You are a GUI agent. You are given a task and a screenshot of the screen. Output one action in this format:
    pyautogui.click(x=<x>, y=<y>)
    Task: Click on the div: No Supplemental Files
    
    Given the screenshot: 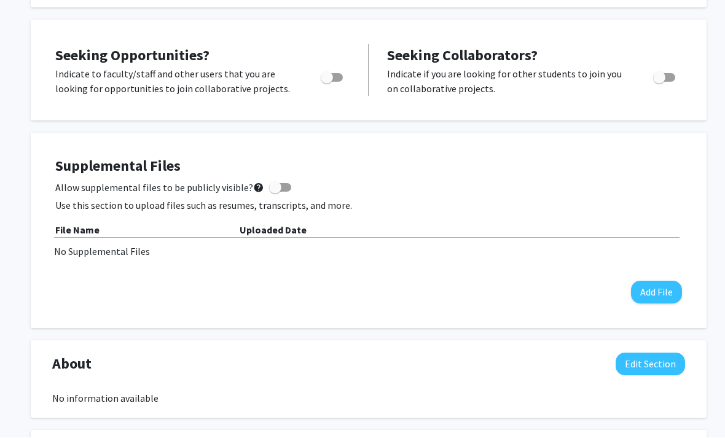 What is the action you would take?
    pyautogui.click(x=368, y=252)
    